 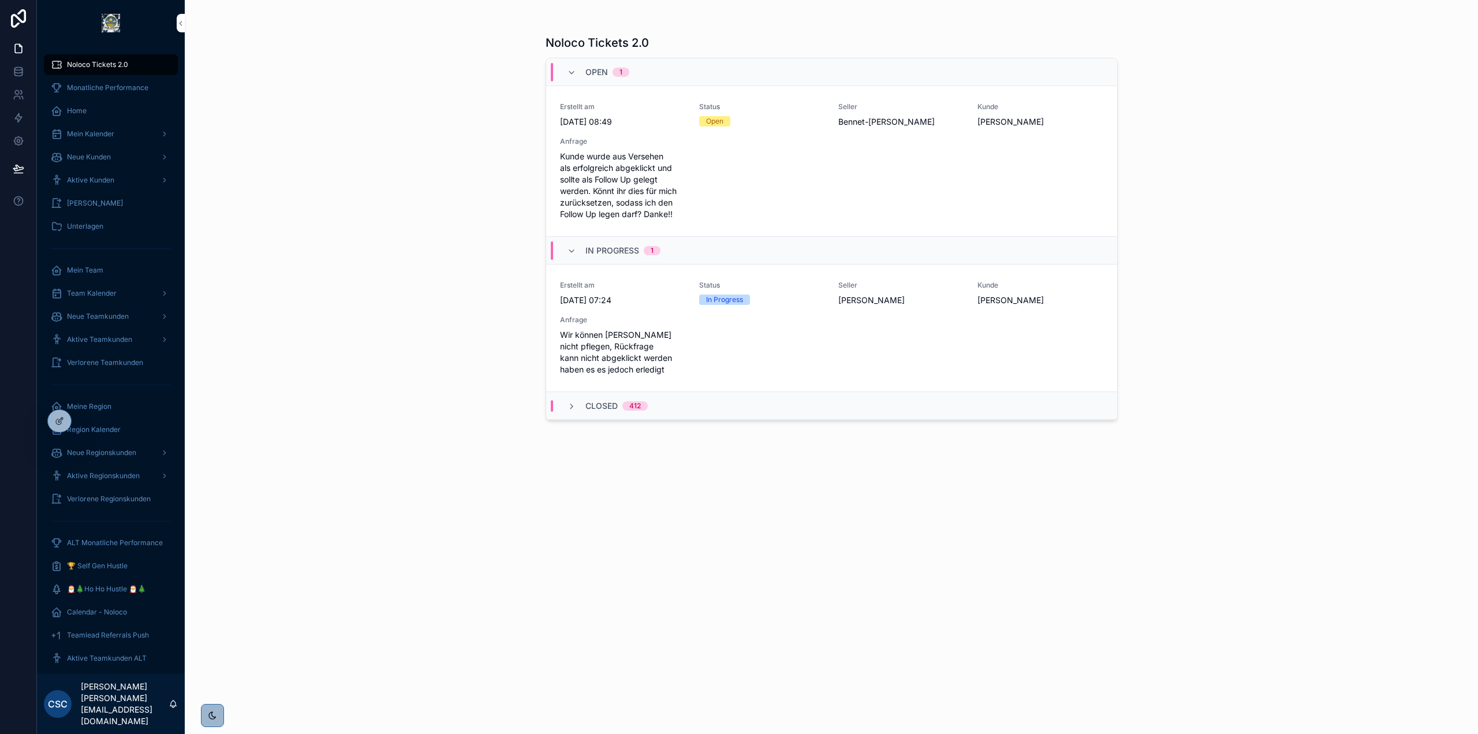 What do you see at coordinates (111, 612) in the screenshot?
I see `a: Calendar - Noloco` at bounding box center [111, 612].